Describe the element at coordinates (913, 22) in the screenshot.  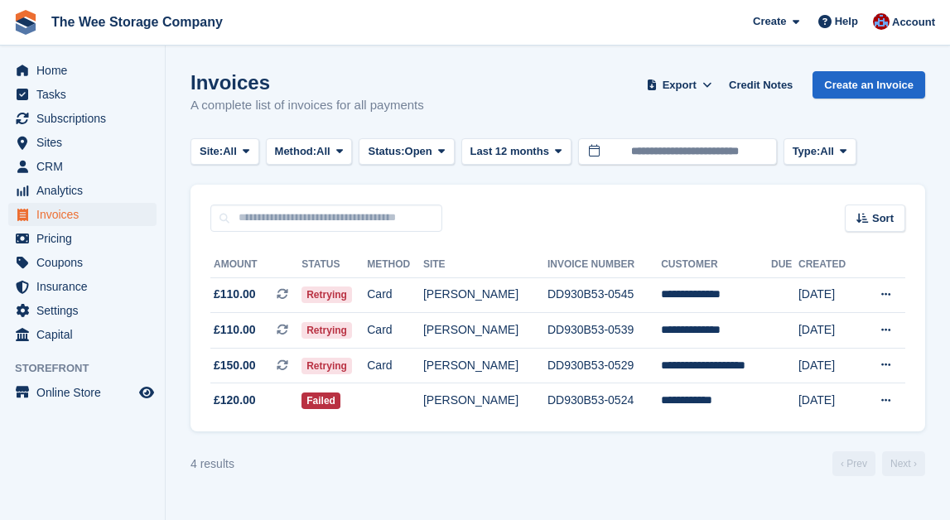
I see `span: Account` at that location.